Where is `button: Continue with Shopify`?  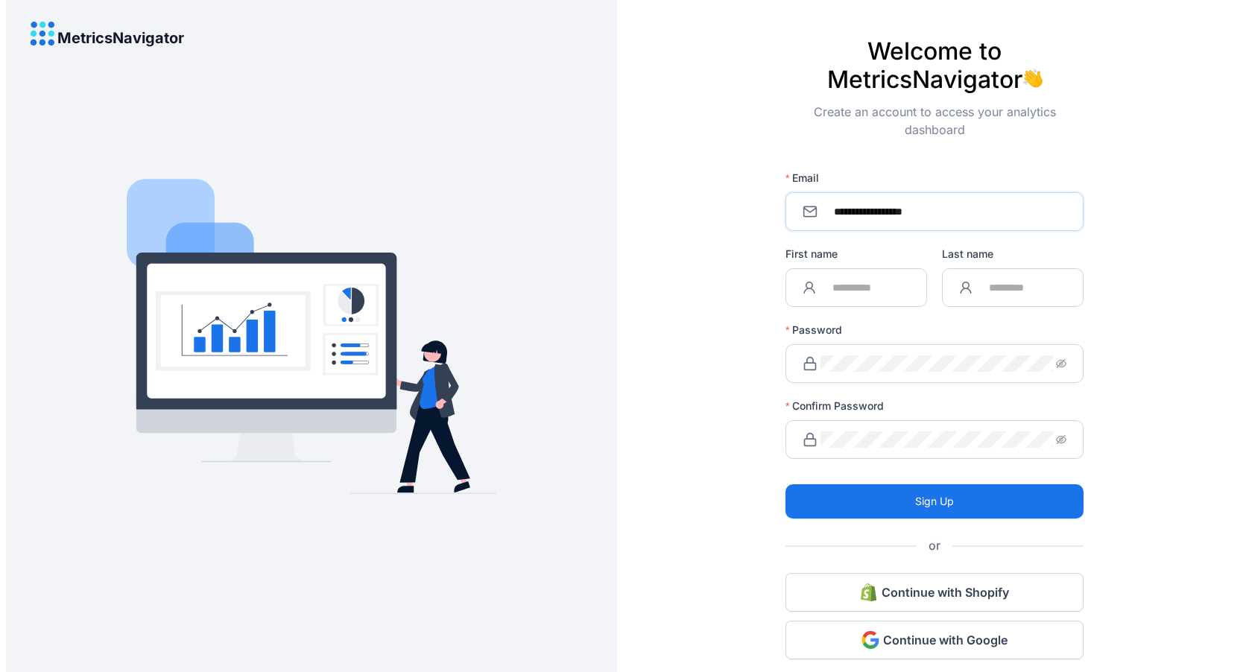 button: Continue with Shopify is located at coordinates (934, 592).